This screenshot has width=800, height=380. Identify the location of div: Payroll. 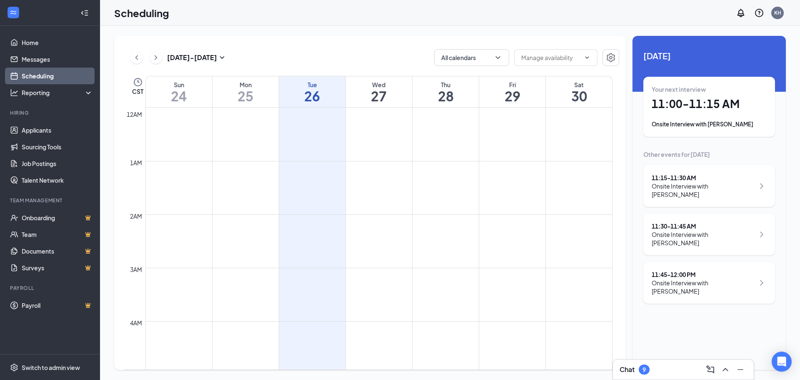
(50, 288).